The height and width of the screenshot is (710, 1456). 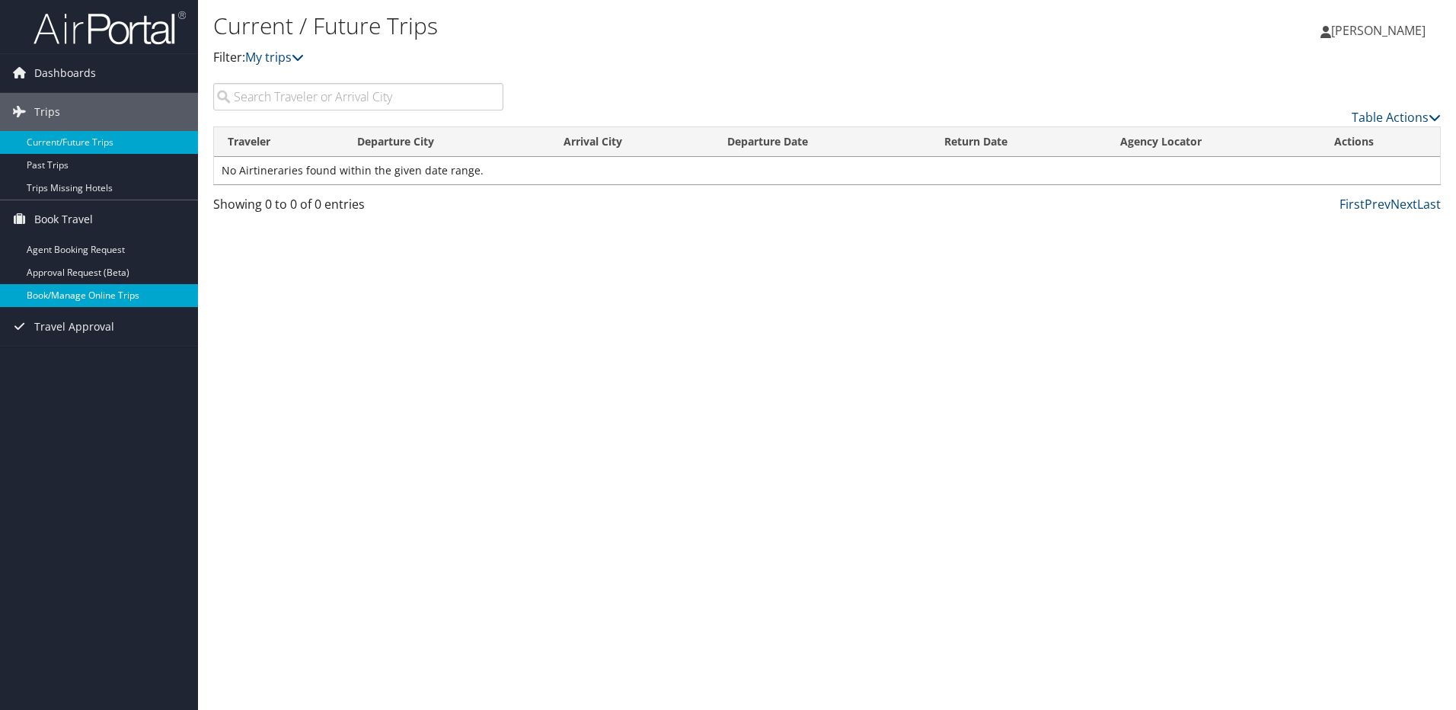 I want to click on a: Table Actions, so click(x=1396, y=117).